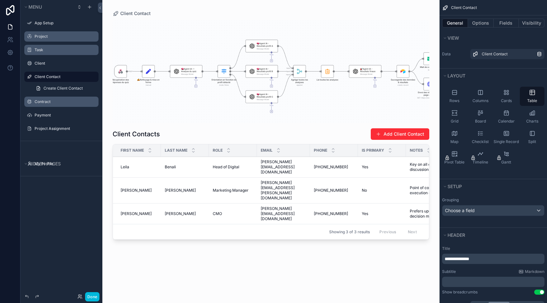 The height and width of the screenshot is (303, 547). I want to click on a: My Profile, so click(65, 164).